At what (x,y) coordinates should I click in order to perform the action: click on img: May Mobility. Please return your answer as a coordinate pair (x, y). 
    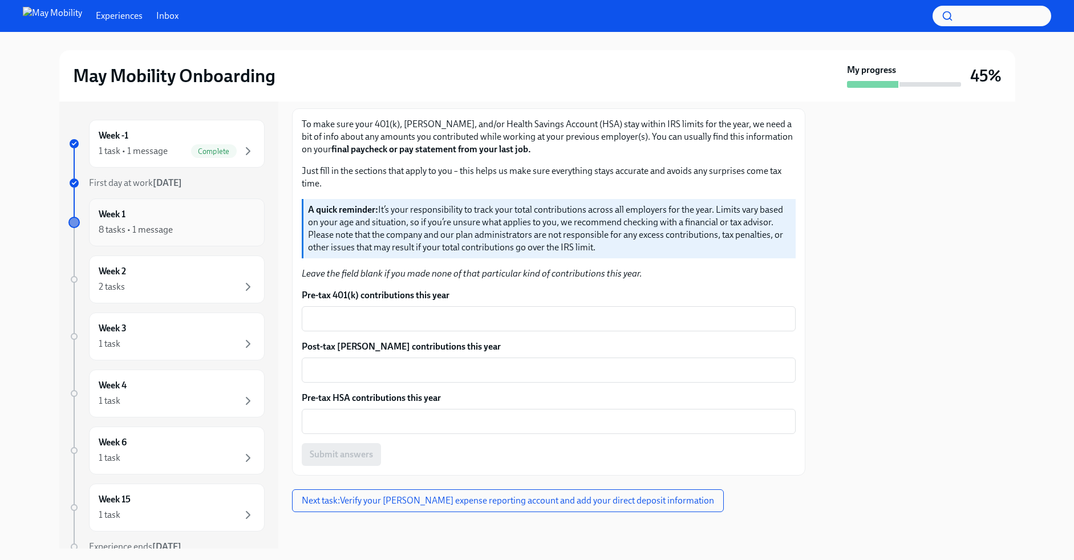
    Looking at the image, I should click on (52, 16).